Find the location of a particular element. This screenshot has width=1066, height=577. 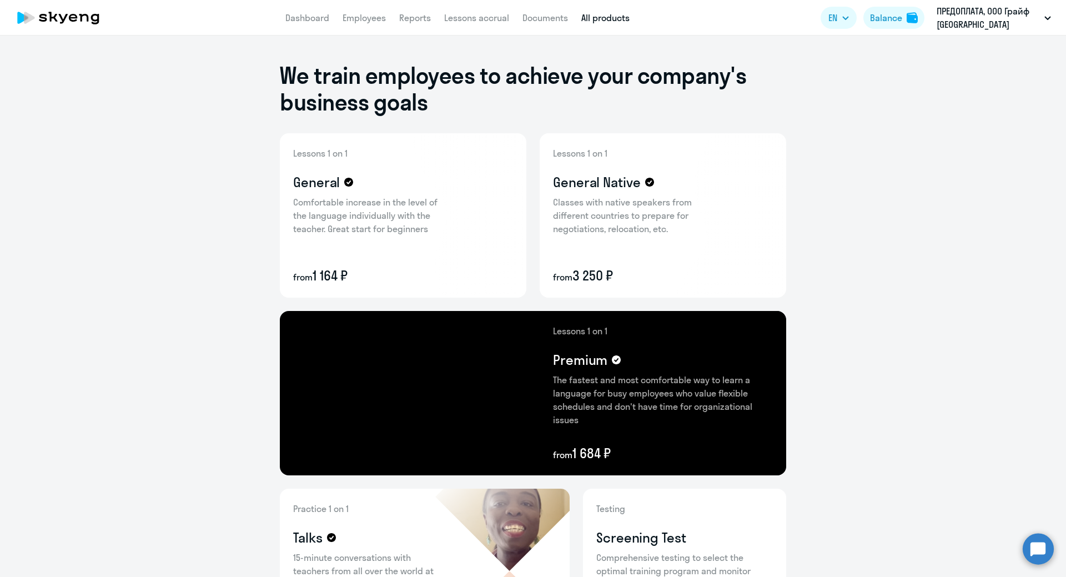

img: balance is located at coordinates (912, 18).